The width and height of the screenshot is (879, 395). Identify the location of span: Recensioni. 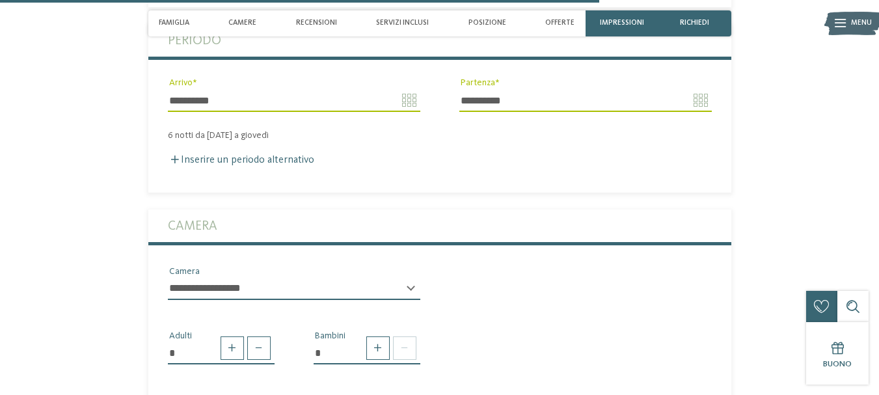
(316, 23).